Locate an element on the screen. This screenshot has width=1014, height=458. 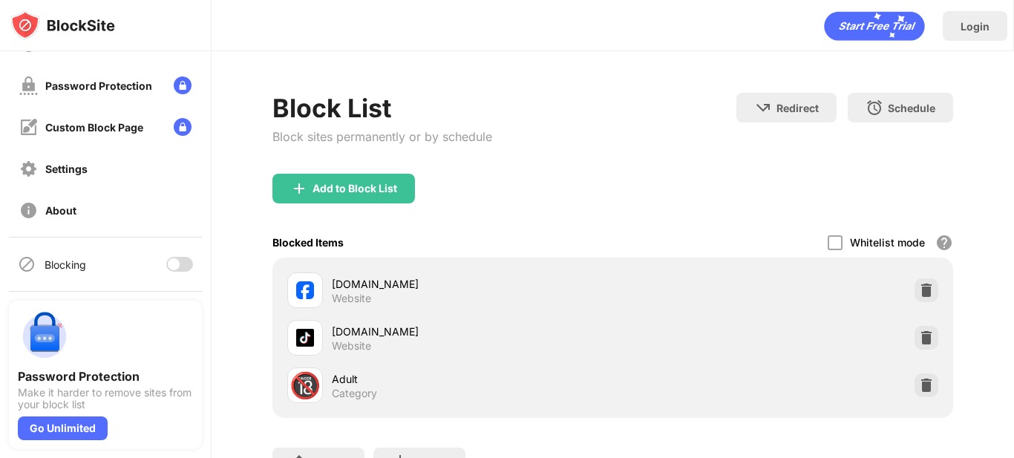
div: Block List is located at coordinates (382, 108).